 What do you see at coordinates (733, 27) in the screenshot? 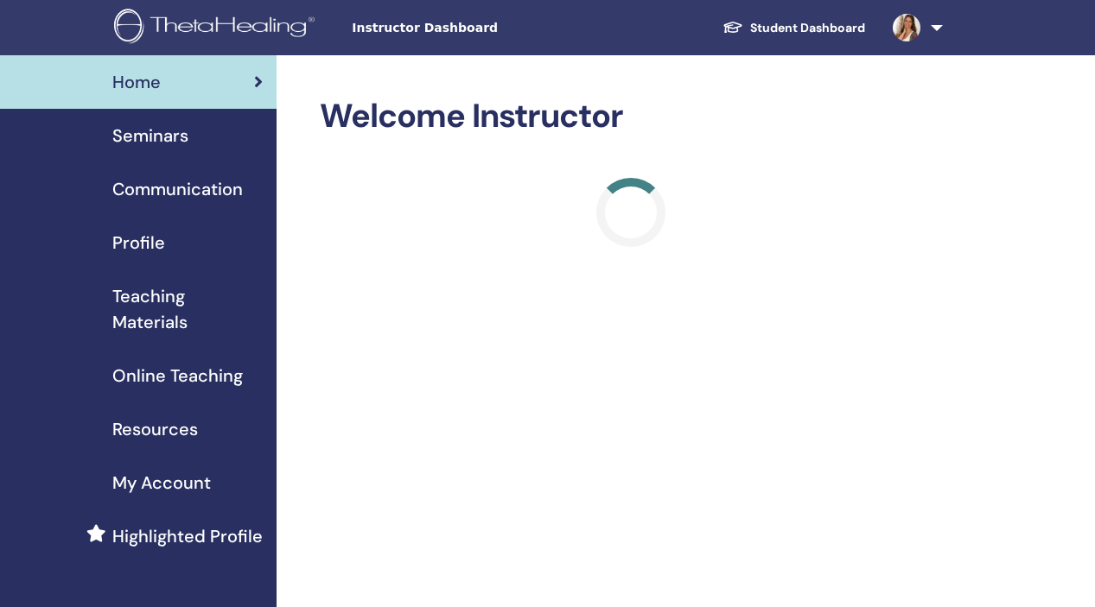
I see `img: graduation-cap-white.svg` at bounding box center [733, 27].